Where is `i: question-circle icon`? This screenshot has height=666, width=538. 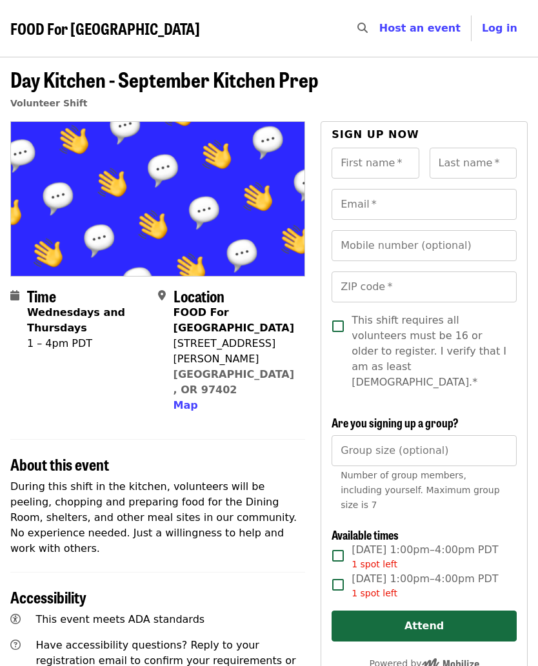
i: question-circle icon is located at coordinates (15, 645).